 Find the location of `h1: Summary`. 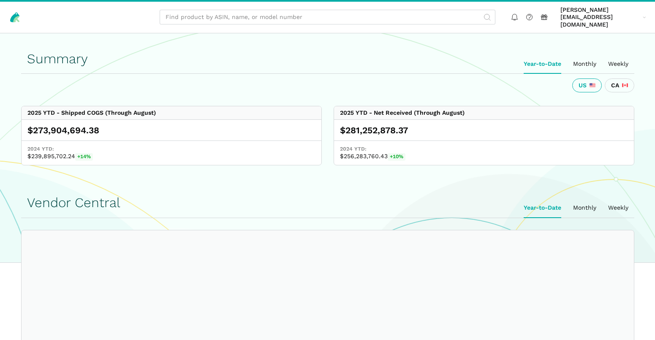

h1: Summary is located at coordinates (328, 59).